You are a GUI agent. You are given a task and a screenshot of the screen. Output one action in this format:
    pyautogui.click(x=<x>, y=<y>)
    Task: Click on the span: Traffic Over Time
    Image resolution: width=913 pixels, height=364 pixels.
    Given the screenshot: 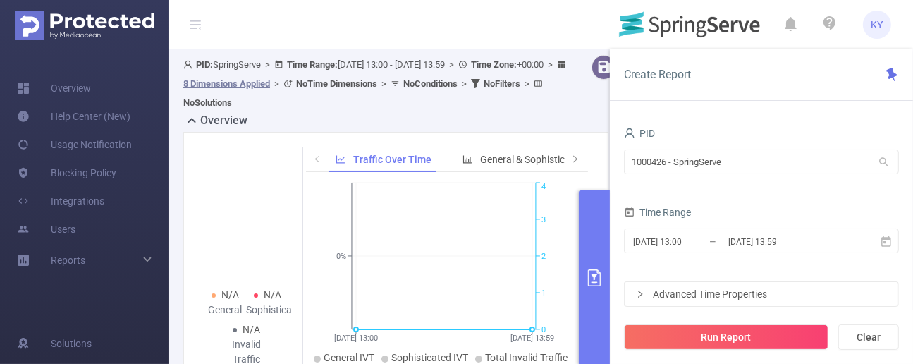 What is the action you would take?
    pyautogui.click(x=392, y=159)
    